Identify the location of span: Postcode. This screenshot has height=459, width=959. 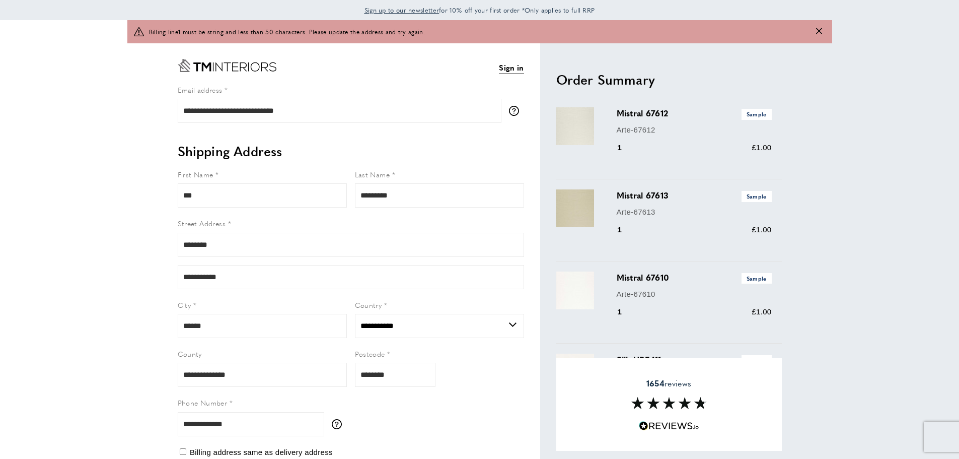
(370, 354).